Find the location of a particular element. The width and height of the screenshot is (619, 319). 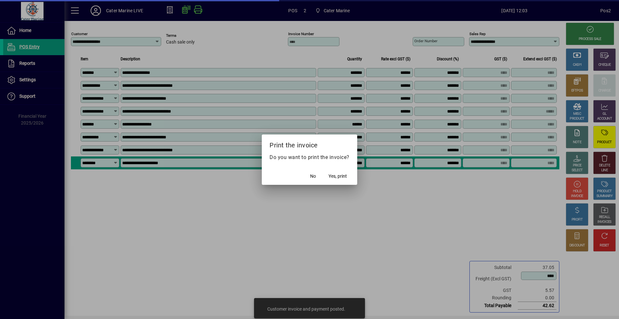

span: Yes, print is located at coordinates (338, 176).